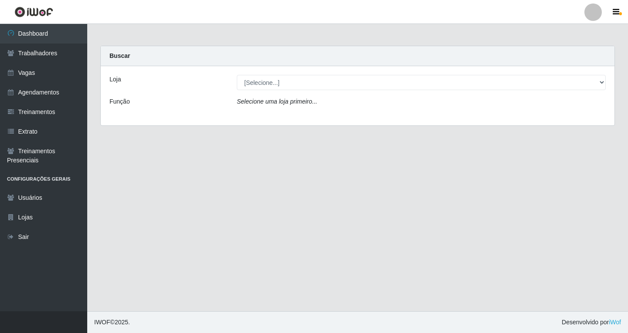  What do you see at coordinates (102, 323) in the screenshot?
I see `span: IWOF` at bounding box center [102, 323].